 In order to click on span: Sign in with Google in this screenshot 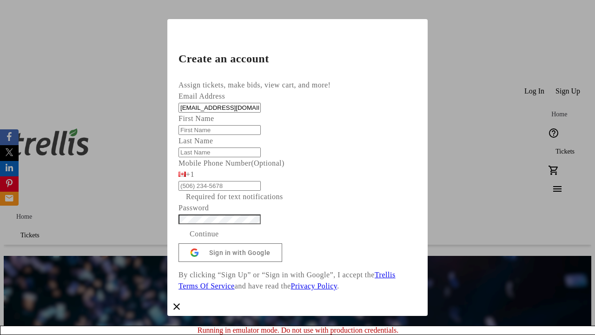, I will do `click(240, 253)`.